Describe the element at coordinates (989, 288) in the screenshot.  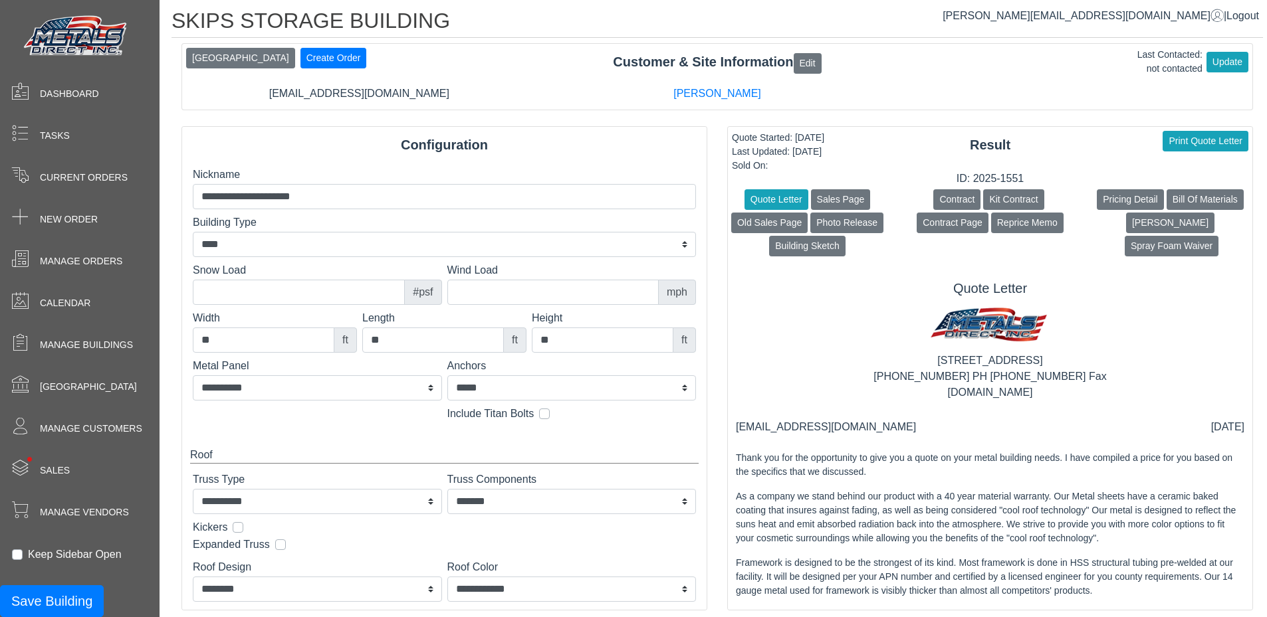
I see `h5: Quote Letter` at that location.